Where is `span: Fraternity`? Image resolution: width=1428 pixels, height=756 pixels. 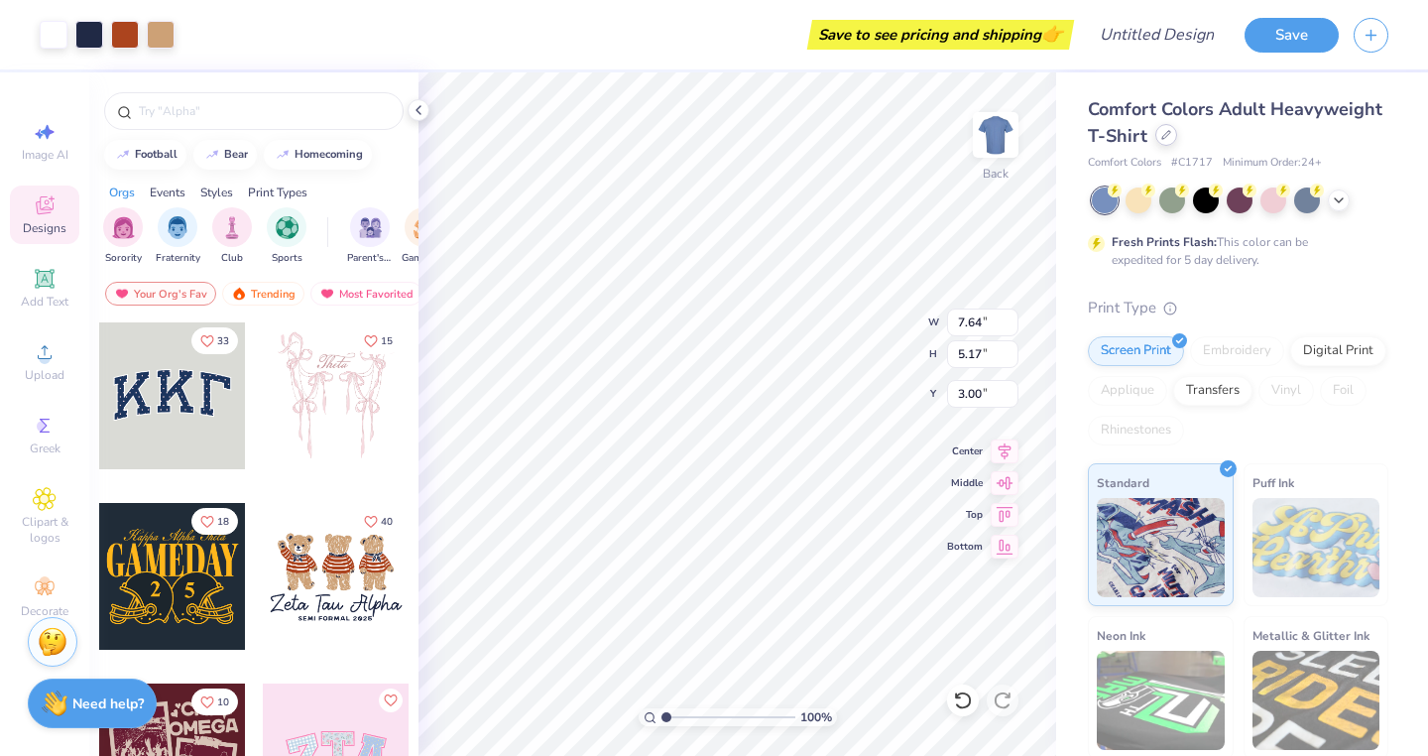
span: Fraternity is located at coordinates (177, 258).